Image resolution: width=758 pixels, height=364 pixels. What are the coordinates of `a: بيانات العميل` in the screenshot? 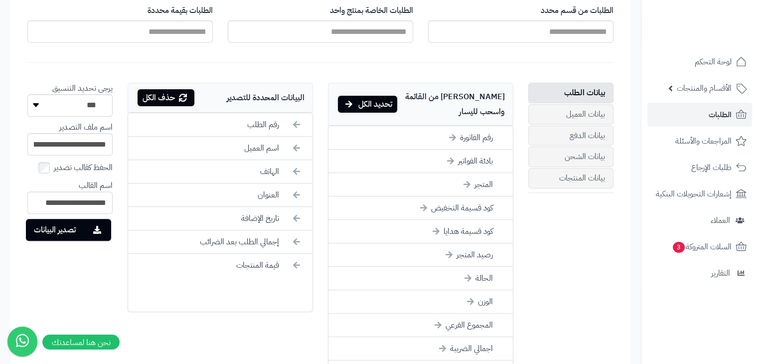 It's located at (571, 114).